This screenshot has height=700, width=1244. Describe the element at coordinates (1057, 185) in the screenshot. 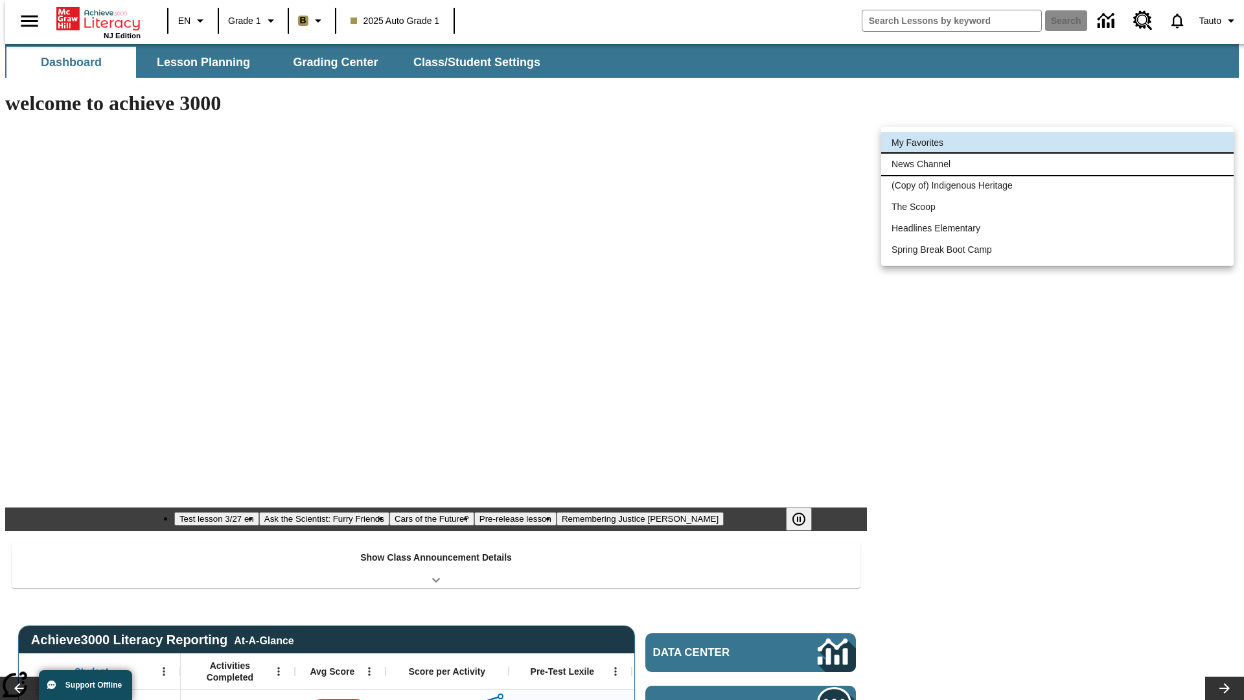

I see `li: (Copy of) Indigenous Heritage` at that location.